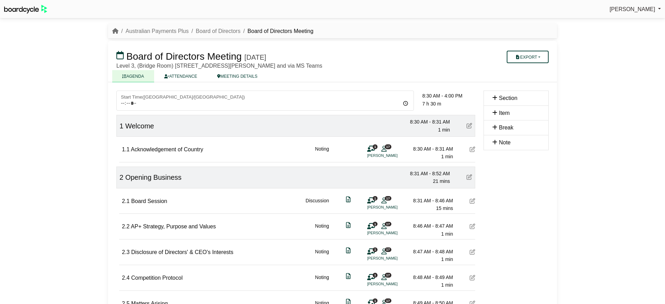  Describe the element at coordinates (167, 149) in the screenshot. I see `span: Acknowledgement of Country` at that location.